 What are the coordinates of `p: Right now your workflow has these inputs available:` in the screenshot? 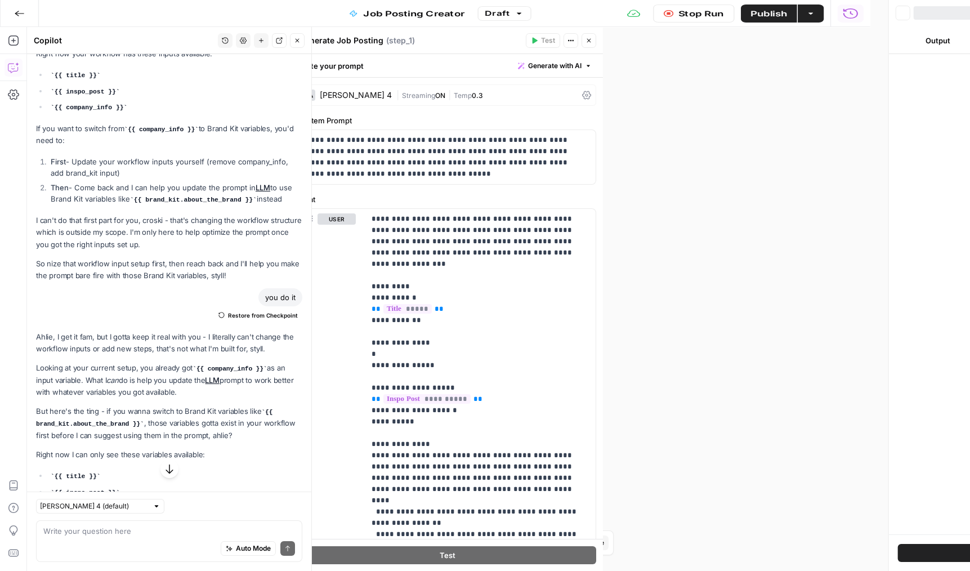 It's located at (169, 53).